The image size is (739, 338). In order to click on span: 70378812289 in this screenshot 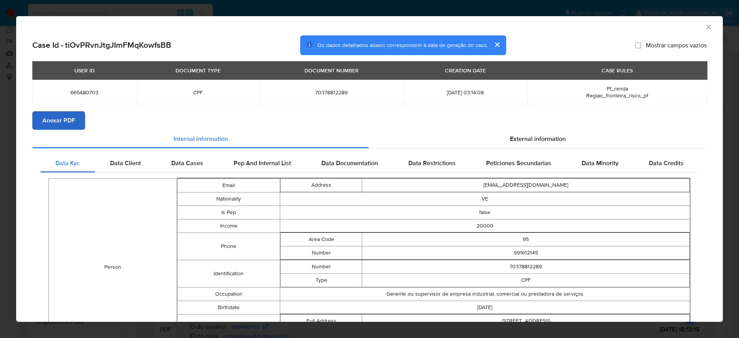, I will do `click(332, 92)`.